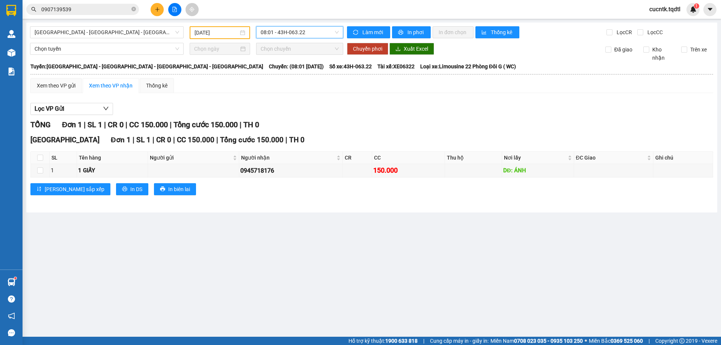  What do you see at coordinates (401, 341) in the screenshot?
I see `strong: 1900 633 818` at bounding box center [401, 341].